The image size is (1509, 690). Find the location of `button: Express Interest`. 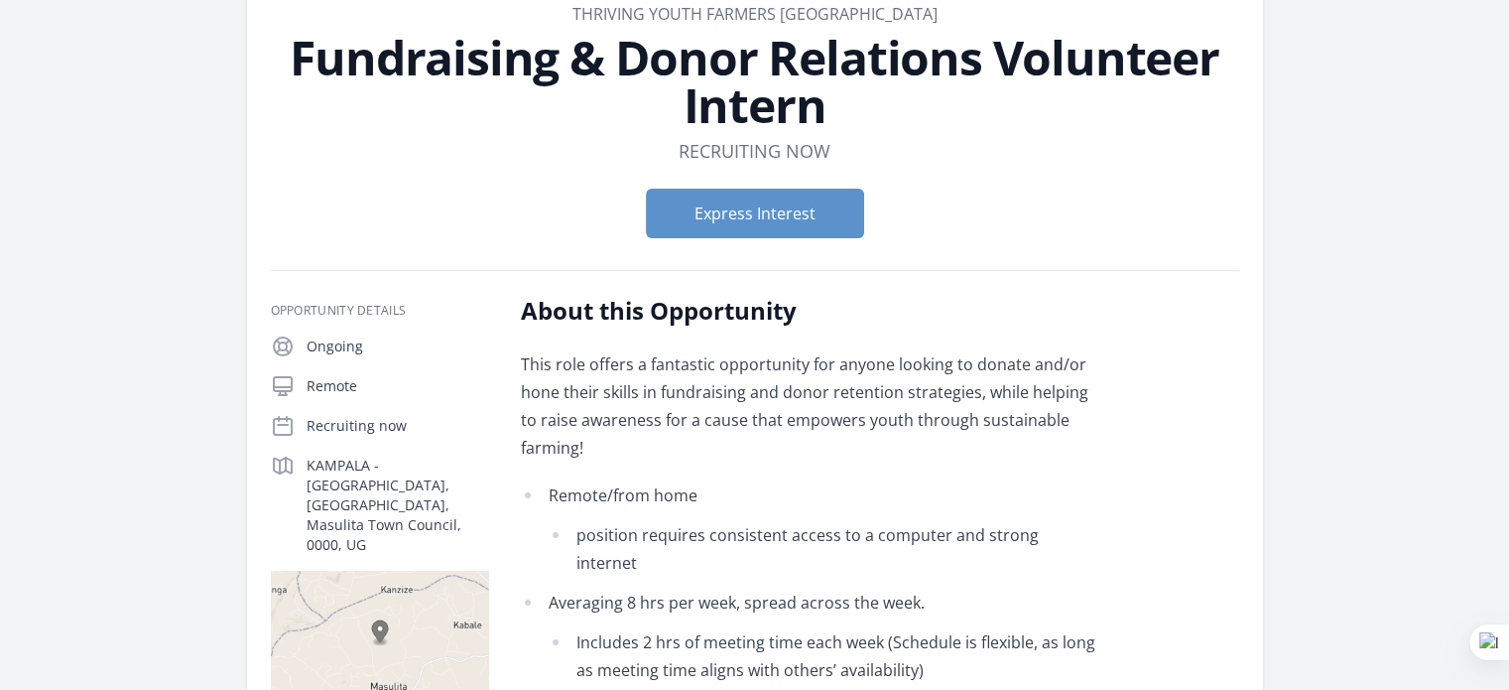

button: Express Interest is located at coordinates (755, 213).